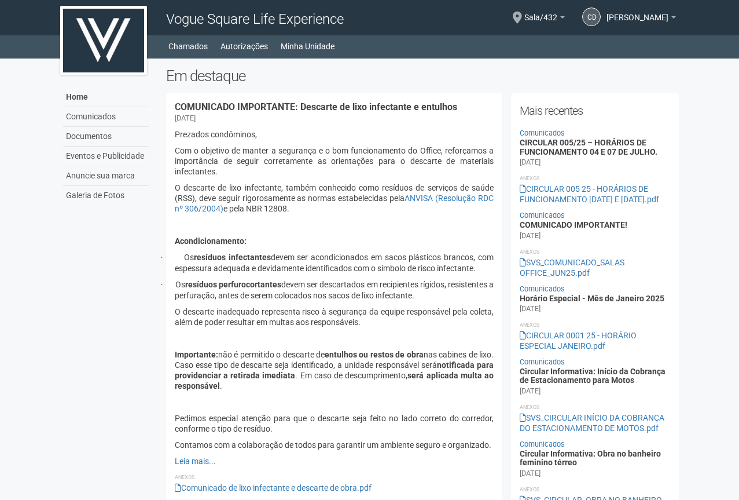 Image resolution: width=739 pixels, height=500 pixels. Describe the element at coordinates (423, 76) in the screenshot. I see `h2: Em destaque` at that location.